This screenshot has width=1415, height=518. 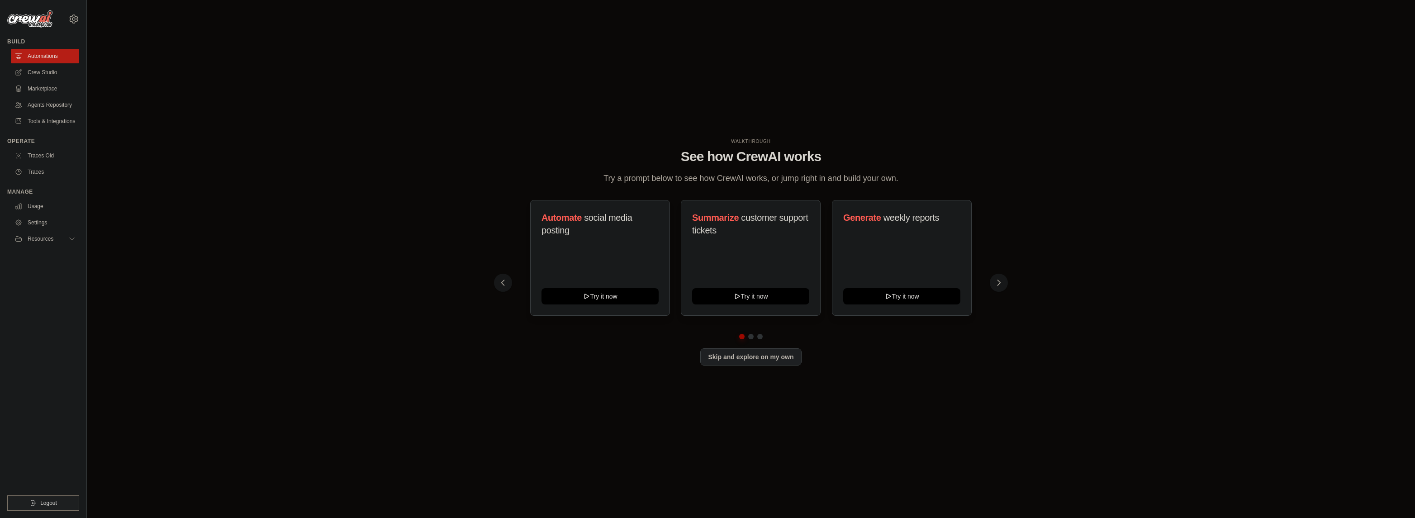 I want to click on span: social media posting, so click(x=587, y=224).